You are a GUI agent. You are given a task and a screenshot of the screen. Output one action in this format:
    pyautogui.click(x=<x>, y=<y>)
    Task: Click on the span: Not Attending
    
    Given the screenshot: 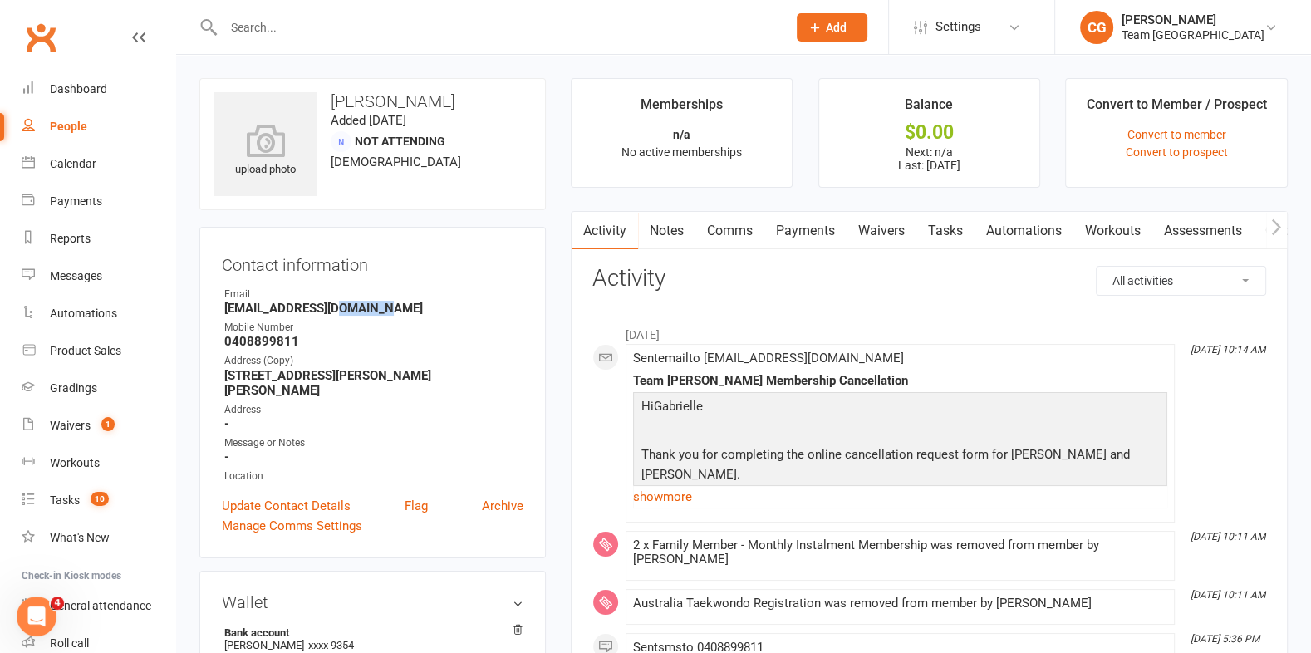 What is the action you would take?
    pyautogui.click(x=400, y=141)
    